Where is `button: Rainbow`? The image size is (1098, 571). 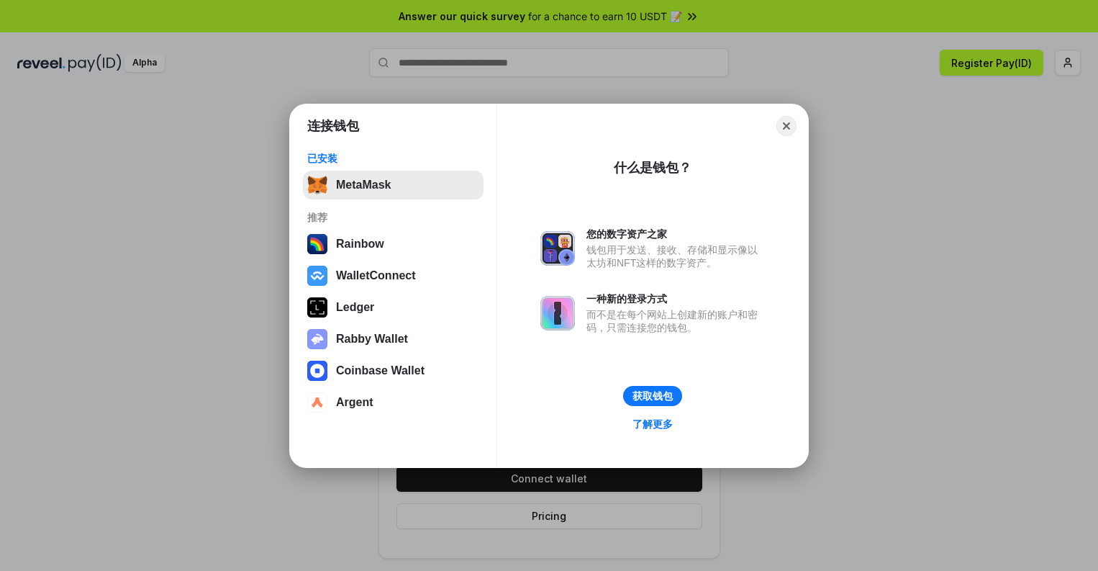 button: Rainbow is located at coordinates (393, 244).